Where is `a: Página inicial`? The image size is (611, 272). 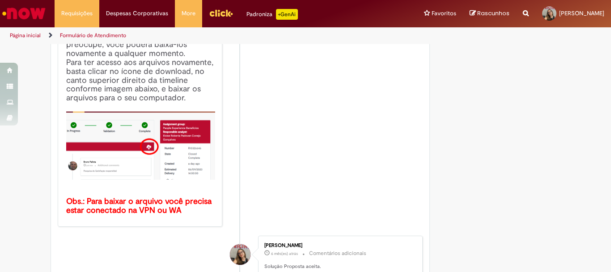
a: Página inicial is located at coordinates (25, 35).